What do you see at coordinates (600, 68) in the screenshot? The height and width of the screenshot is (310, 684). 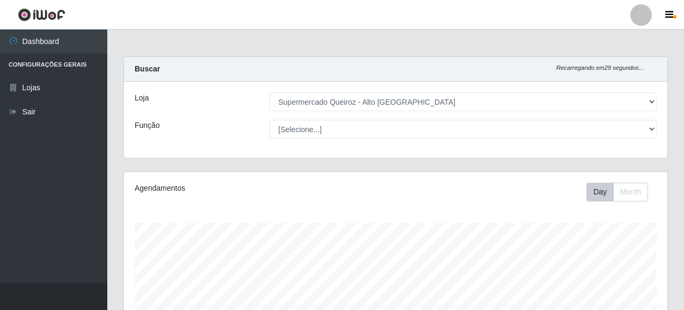 I see `i: Recarregando em 29 segundos...` at bounding box center [600, 68].